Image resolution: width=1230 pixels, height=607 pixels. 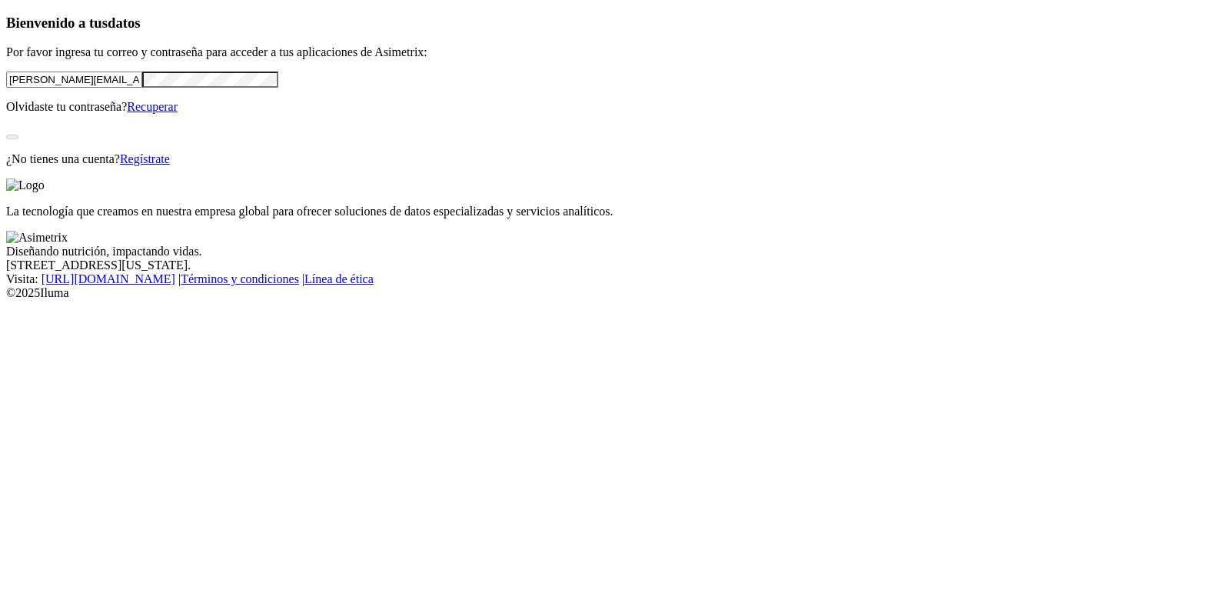 What do you see at coordinates (615, 23) in the screenshot?
I see `h3: Bienvenido a tus` at bounding box center [615, 23].